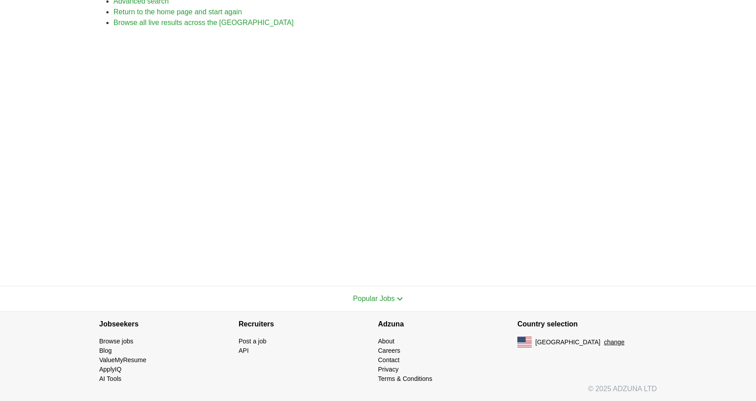 This screenshot has width=756, height=401. I want to click on span: Popular Jobs, so click(374, 299).